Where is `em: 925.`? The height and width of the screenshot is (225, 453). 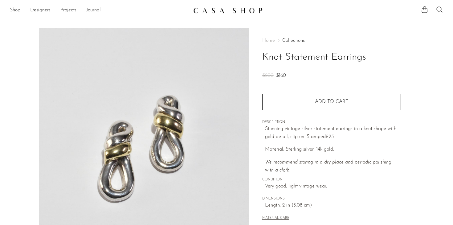
em: 925. is located at coordinates (330, 137).